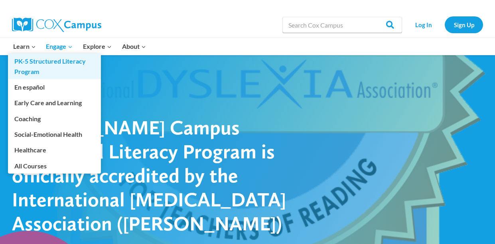  I want to click on a: All Courses, so click(54, 165).